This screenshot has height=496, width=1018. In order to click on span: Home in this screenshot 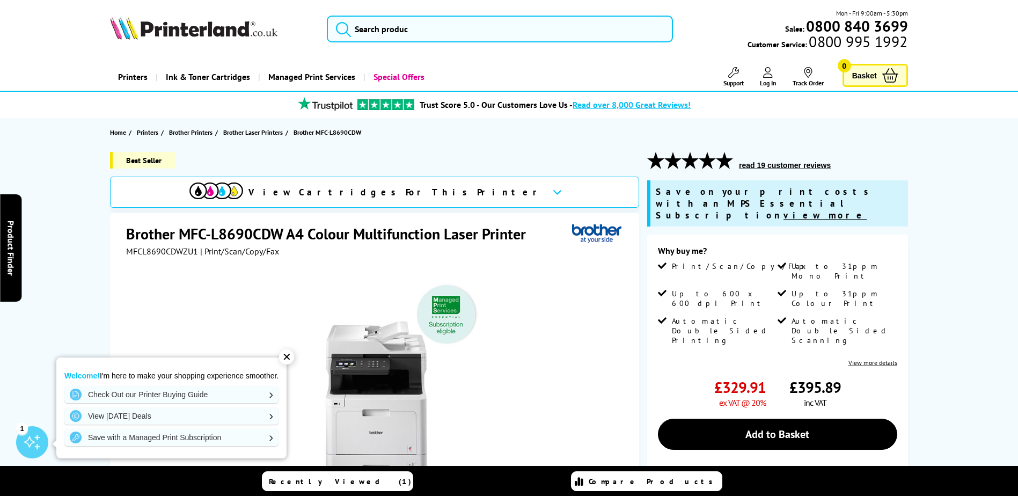, I will do `click(118, 132)`.